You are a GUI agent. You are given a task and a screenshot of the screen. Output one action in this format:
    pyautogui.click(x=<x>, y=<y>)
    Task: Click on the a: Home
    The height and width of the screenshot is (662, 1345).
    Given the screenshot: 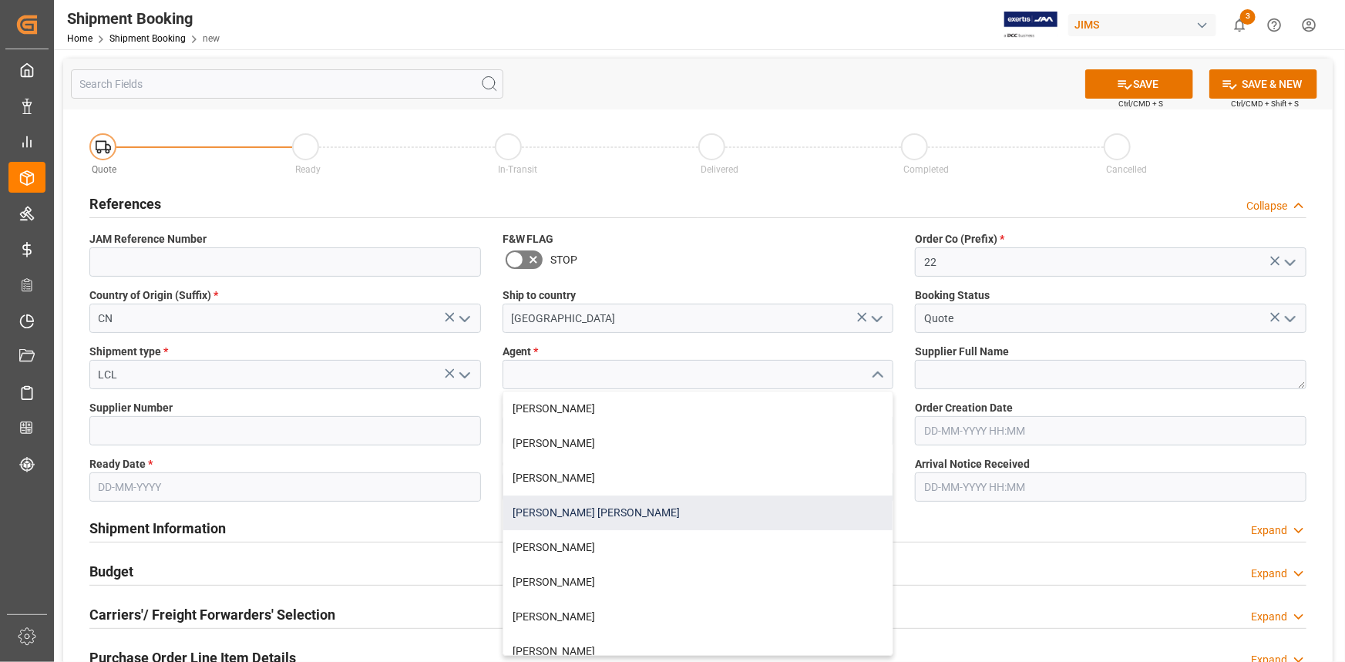 What is the action you would take?
    pyautogui.click(x=79, y=39)
    